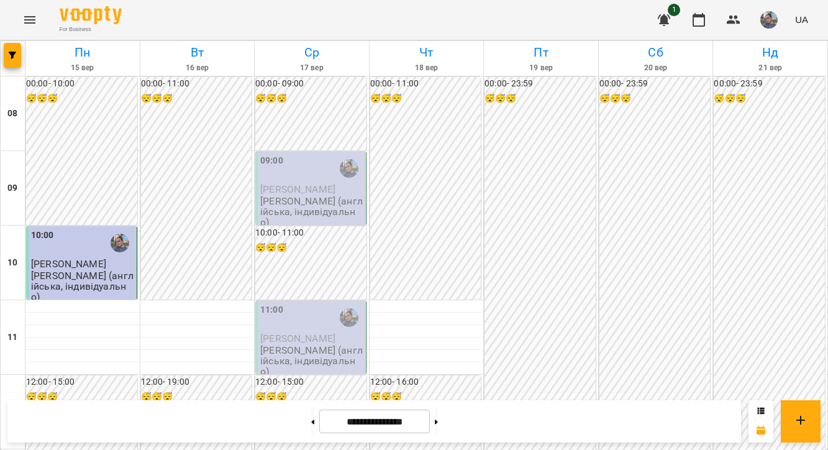  Describe the element at coordinates (272, 161) in the screenshot. I see `label: 09:00` at that location.